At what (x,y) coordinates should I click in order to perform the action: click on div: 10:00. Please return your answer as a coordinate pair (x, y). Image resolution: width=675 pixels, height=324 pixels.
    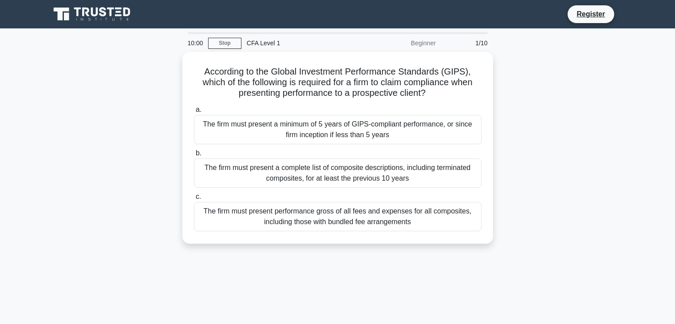
    Looking at the image, I should click on (195, 43).